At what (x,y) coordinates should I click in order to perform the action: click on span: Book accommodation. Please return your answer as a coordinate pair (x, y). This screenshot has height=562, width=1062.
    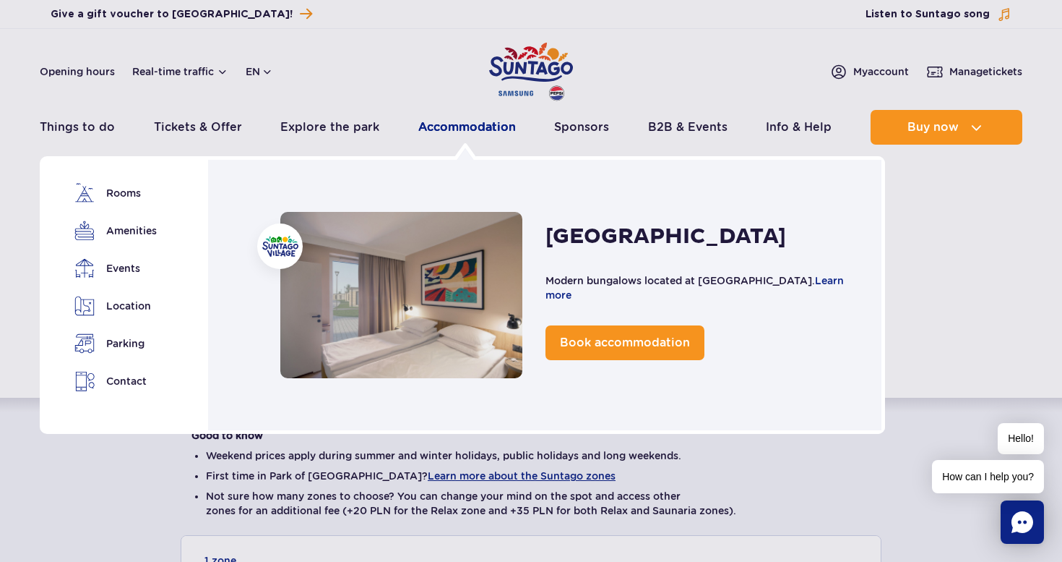
    Looking at the image, I should click on (625, 342).